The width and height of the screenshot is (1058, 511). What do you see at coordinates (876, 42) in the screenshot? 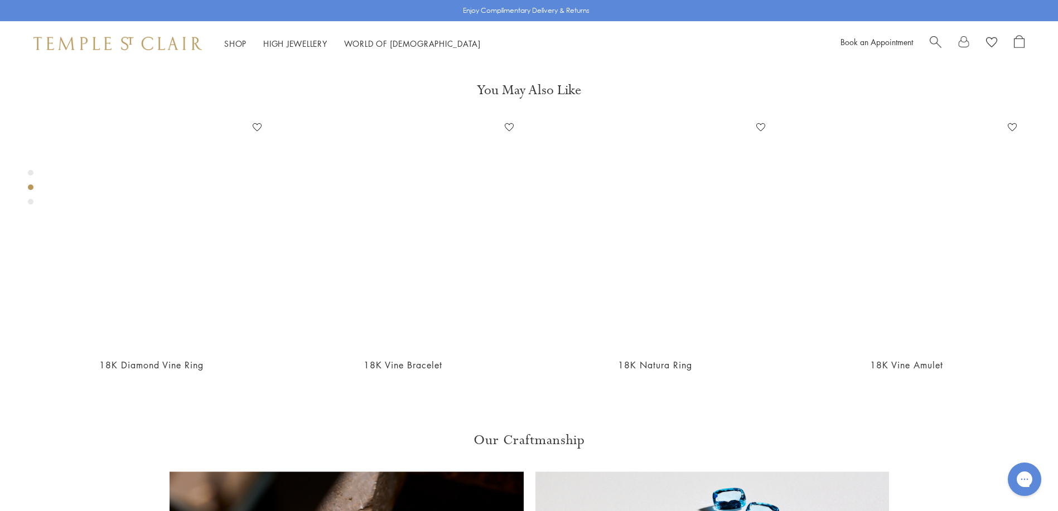
I see `a: Book an Appointment` at bounding box center [876, 42].